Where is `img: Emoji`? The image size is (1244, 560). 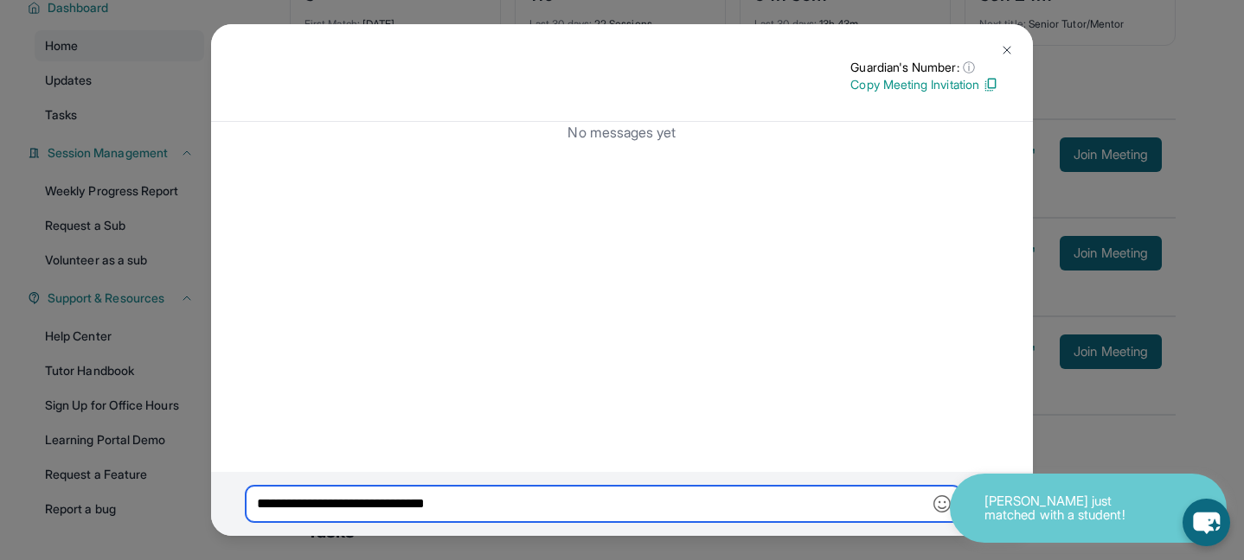 img: Emoji is located at coordinates (942, 504).